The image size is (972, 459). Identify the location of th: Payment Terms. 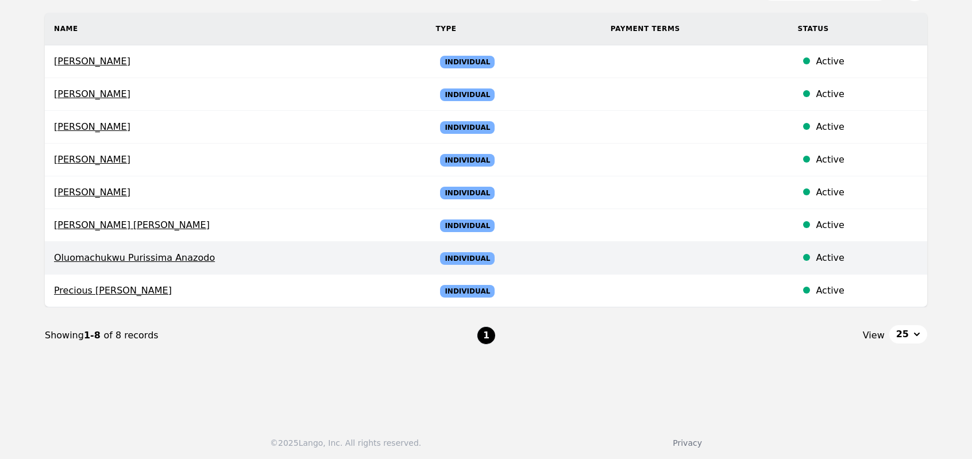
(695, 29).